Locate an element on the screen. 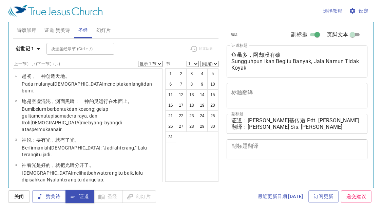 This screenshot has height=212, width=382. span: 副标题 is located at coordinates (299, 35).